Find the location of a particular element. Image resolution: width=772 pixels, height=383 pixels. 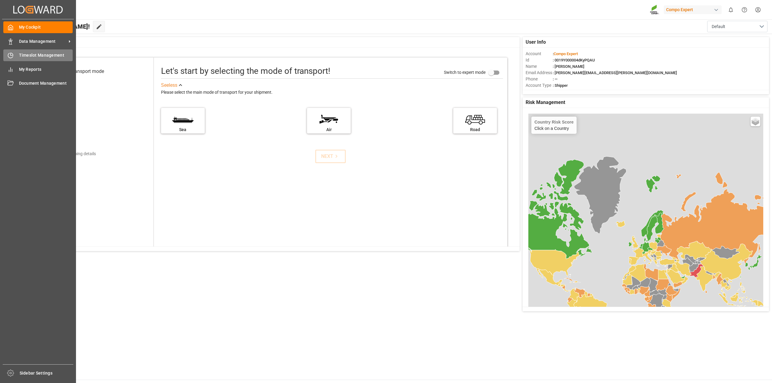

h4: Country Risk Score is located at coordinates (554, 122).